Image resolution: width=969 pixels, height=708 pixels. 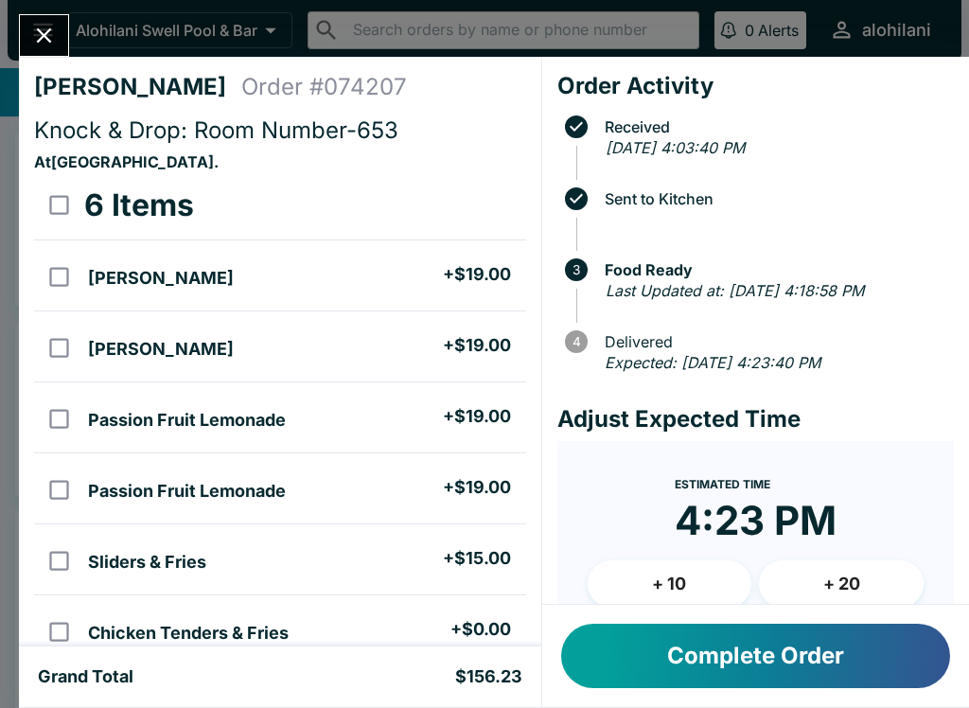 What do you see at coordinates (280, 431) in the screenshot?
I see `table: orders table` at bounding box center [280, 431].